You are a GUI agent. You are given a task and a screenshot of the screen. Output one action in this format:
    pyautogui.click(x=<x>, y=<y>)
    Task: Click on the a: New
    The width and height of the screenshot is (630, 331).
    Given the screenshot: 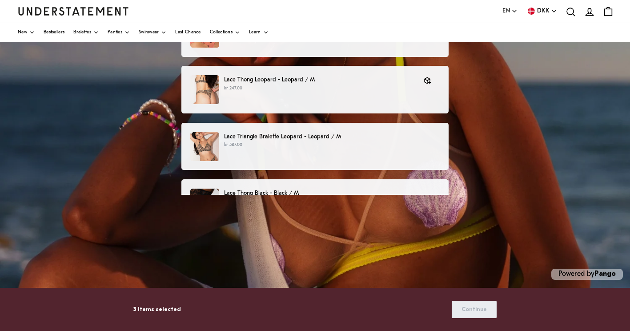 What is the action you would take?
    pyautogui.click(x=26, y=32)
    